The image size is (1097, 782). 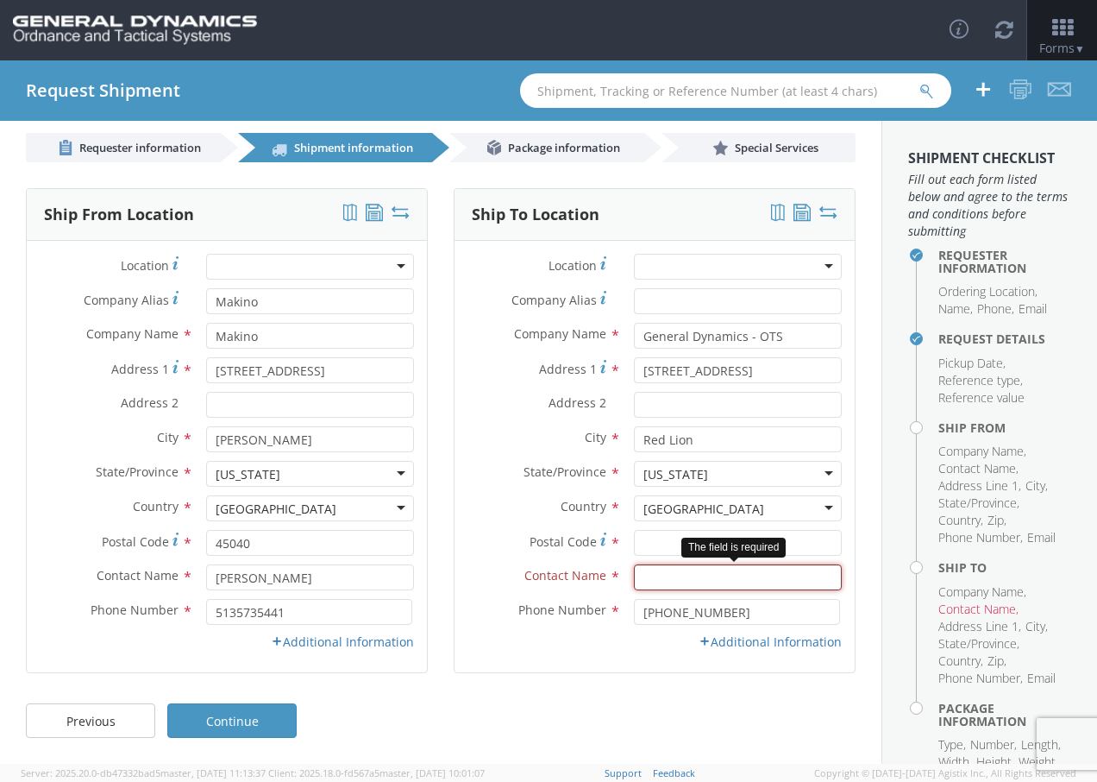 What do you see at coordinates (736, 91) in the screenshot?
I see `input: Shipment, Tracking or Reference Number (at least 4 chars)` at bounding box center [736, 91].